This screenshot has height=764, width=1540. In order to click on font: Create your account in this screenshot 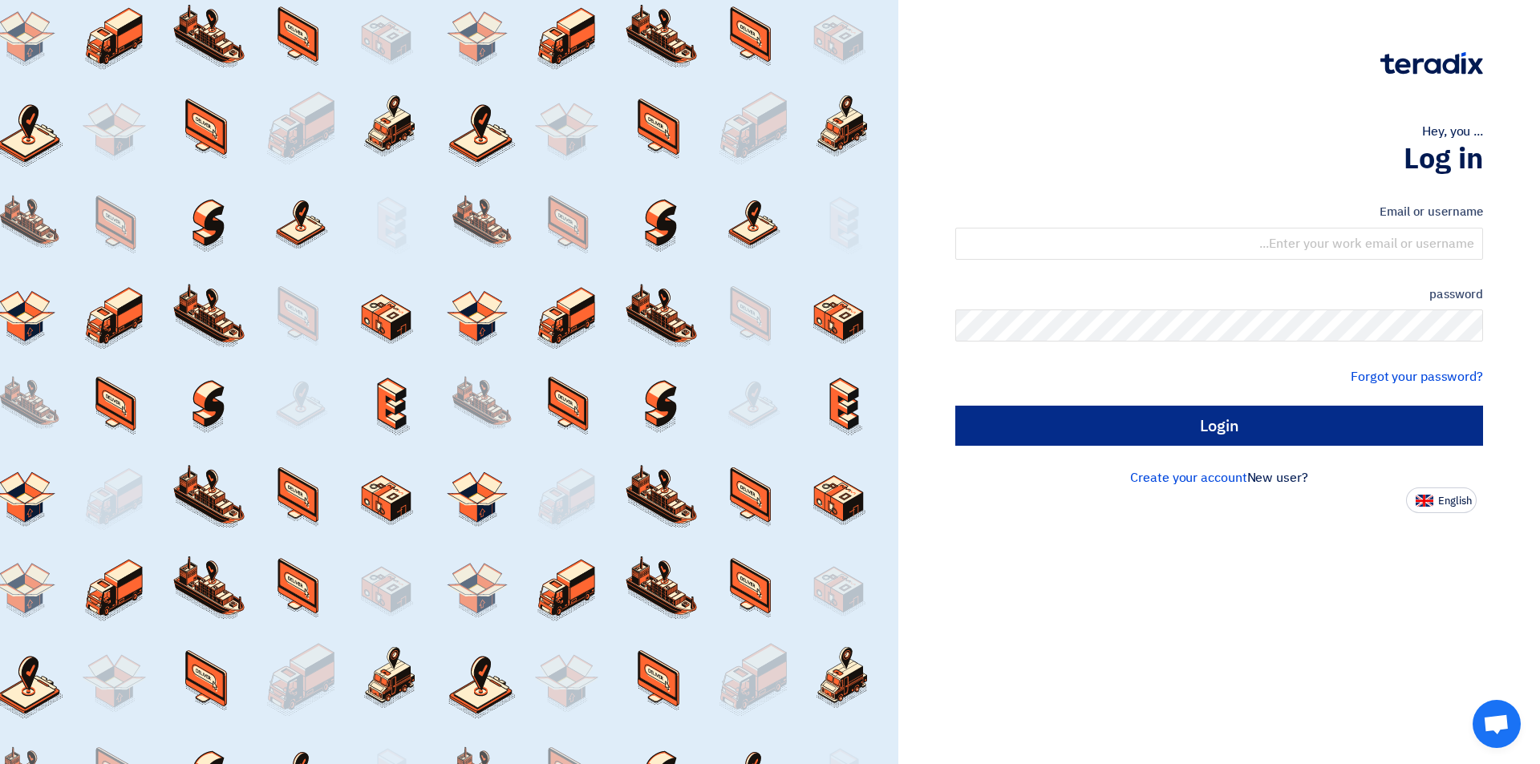, I will do `click(1188, 478)`.